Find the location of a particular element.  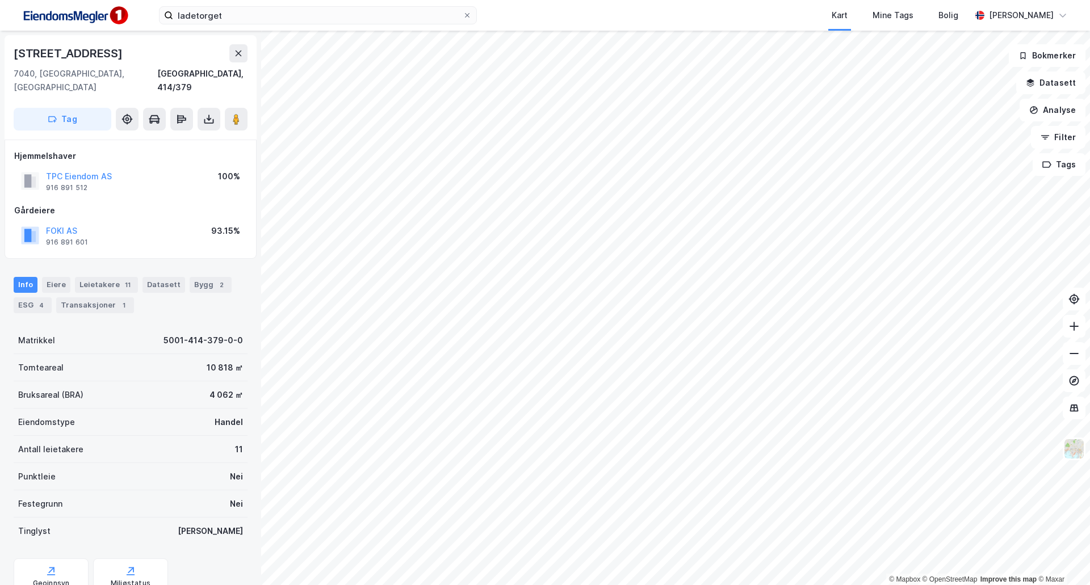

div: 100% is located at coordinates (229, 177).